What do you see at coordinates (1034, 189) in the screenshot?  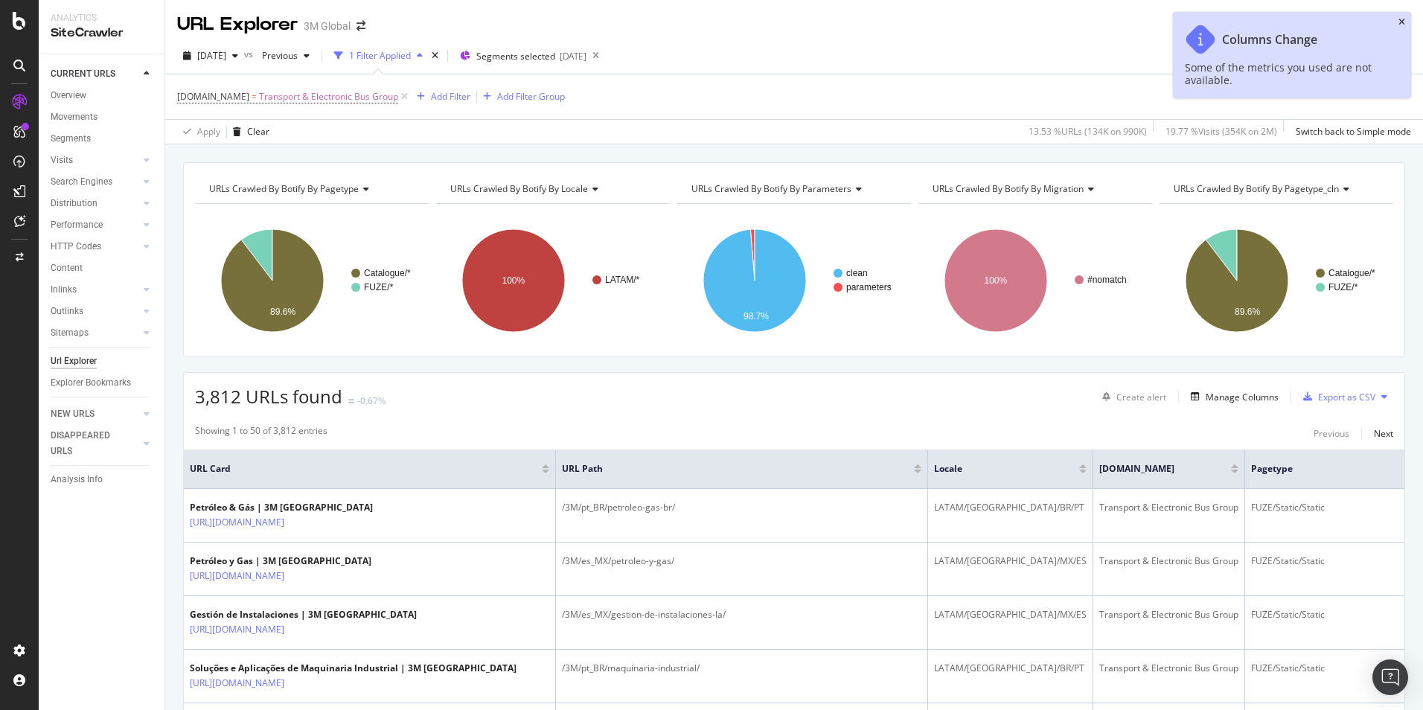 I see `h4: URLs Crawled By Botify By migration` at bounding box center [1034, 189].